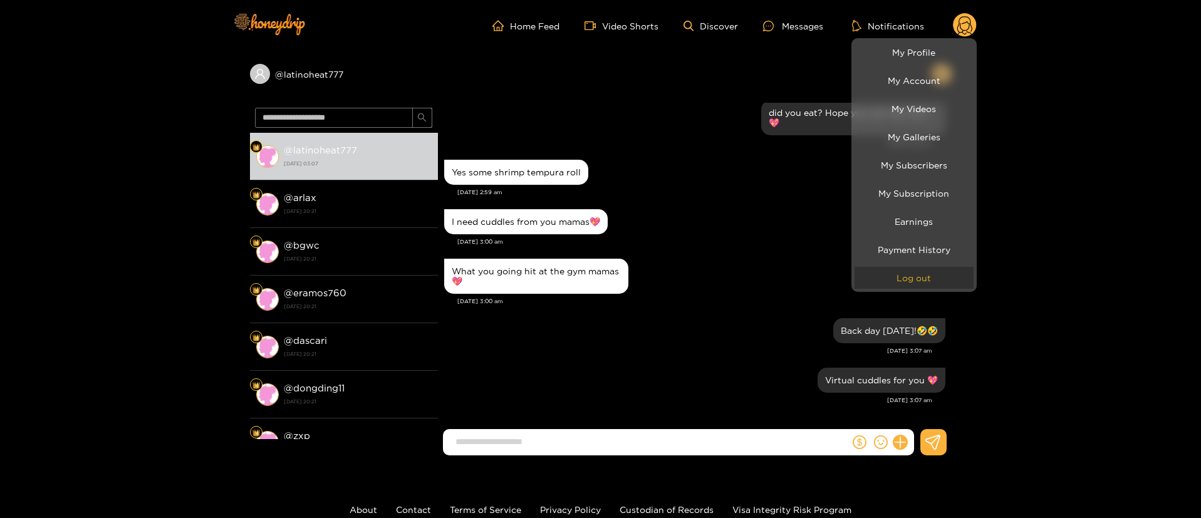  I want to click on a: Earnings, so click(914, 221).